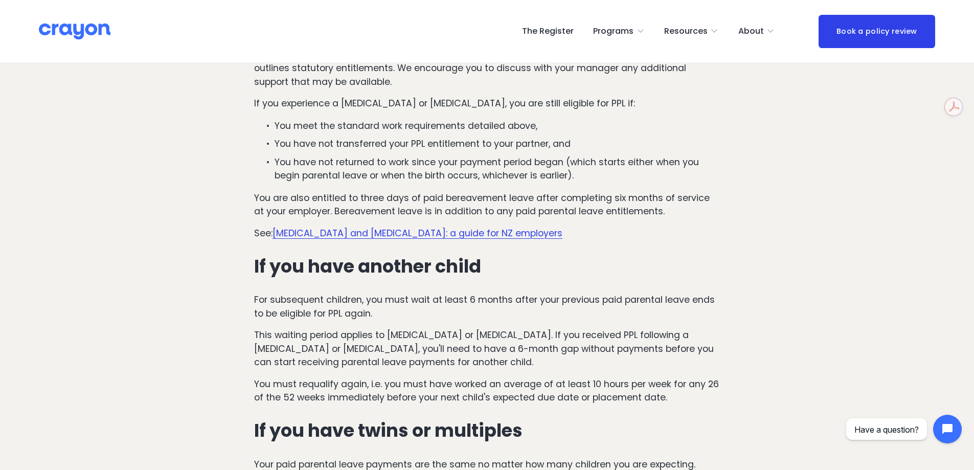  I want to click on h3: If you have twins or multiples, so click(486, 430).